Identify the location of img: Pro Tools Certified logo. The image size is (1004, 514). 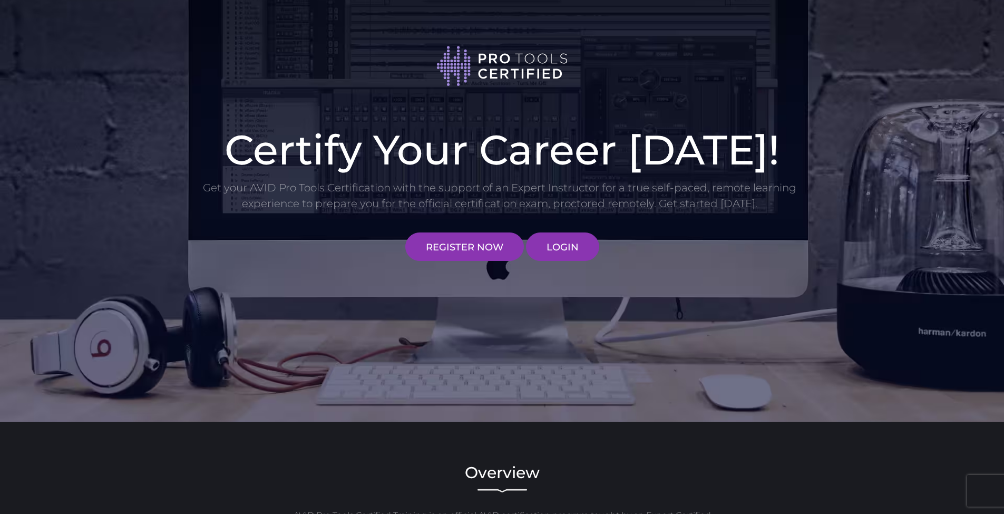
(502, 66).